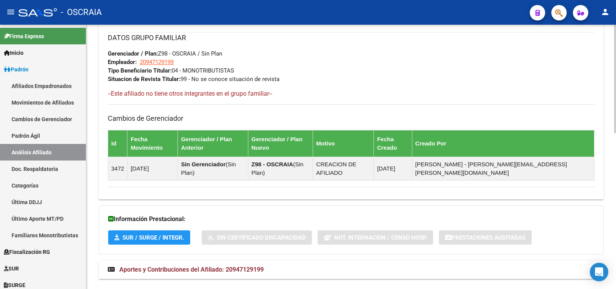 The width and height of the screenshot is (616, 289). What do you see at coordinates (24, 36) in the screenshot?
I see `span: Firma Express` at bounding box center [24, 36].